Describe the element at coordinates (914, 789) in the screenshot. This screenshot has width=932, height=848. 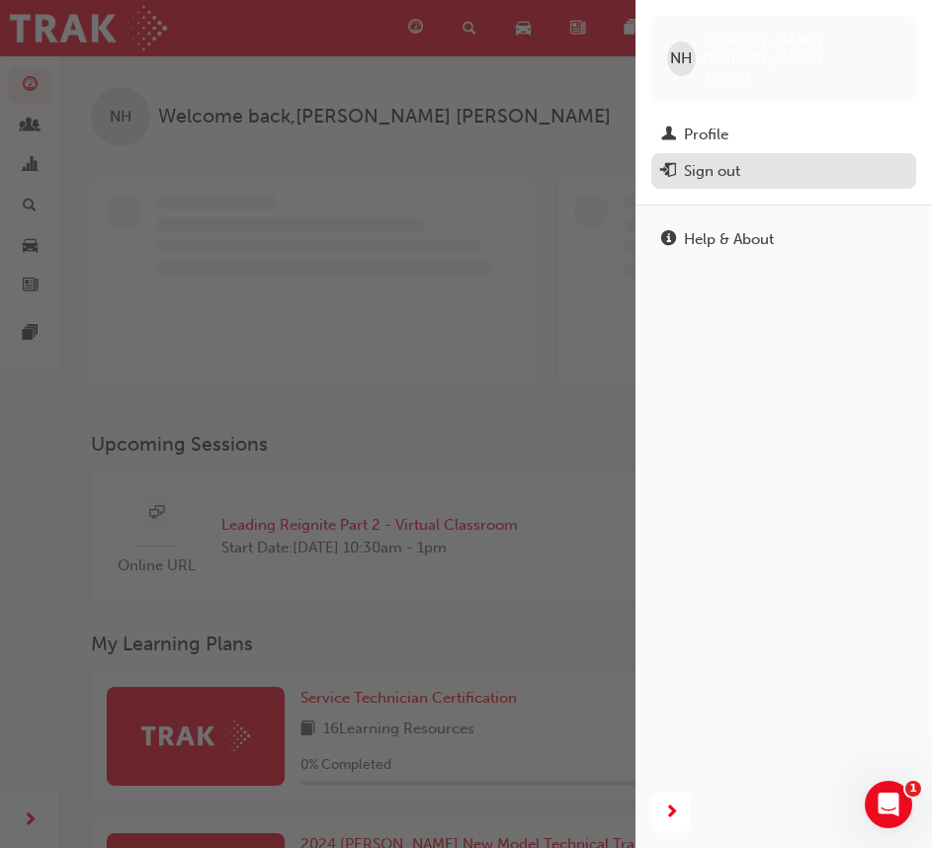
I see `span: 1` at that location.